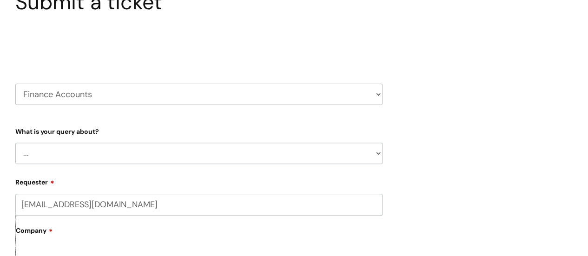 This screenshot has width=588, height=256. I want to click on label: Company, so click(199, 234).